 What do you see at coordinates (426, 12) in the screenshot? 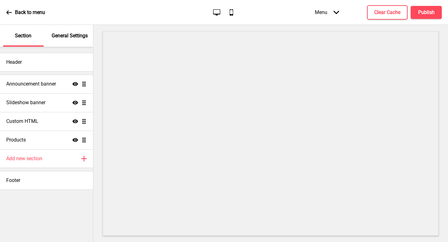
I see `button: Publish` at bounding box center [426, 12].